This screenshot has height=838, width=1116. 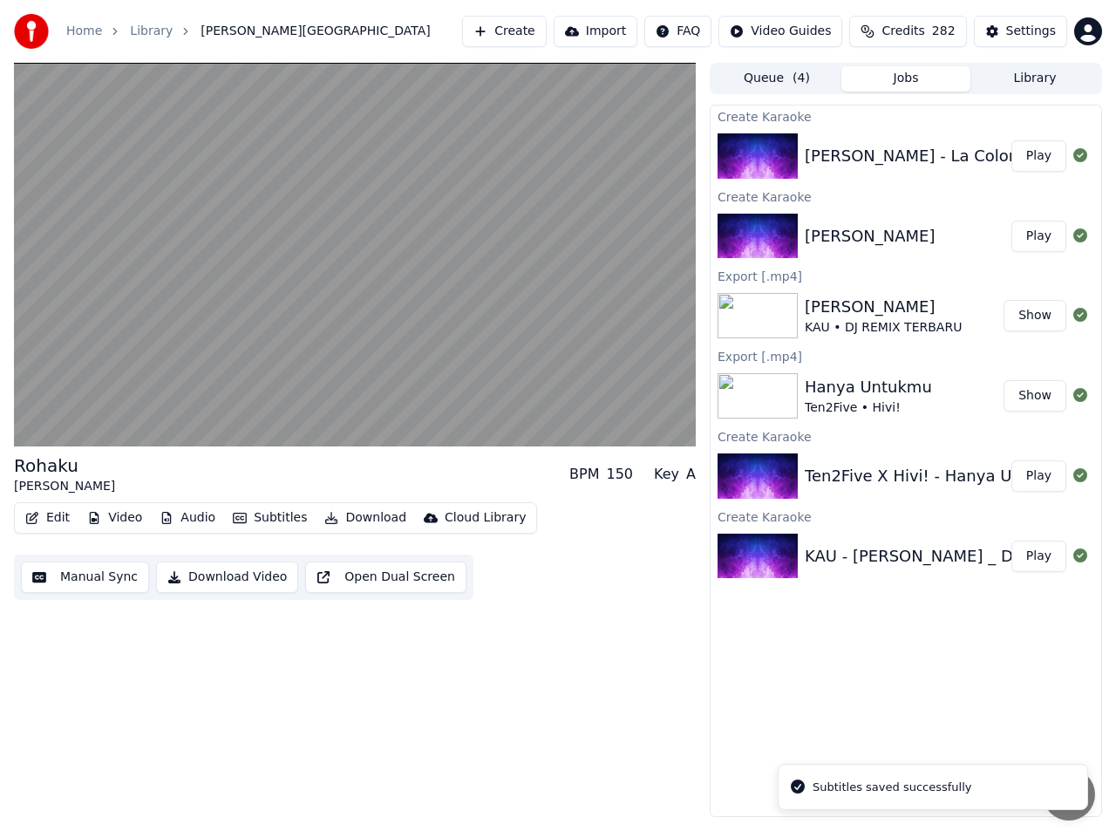 What do you see at coordinates (584, 474) in the screenshot?
I see `div: BPM` at bounding box center [584, 474].